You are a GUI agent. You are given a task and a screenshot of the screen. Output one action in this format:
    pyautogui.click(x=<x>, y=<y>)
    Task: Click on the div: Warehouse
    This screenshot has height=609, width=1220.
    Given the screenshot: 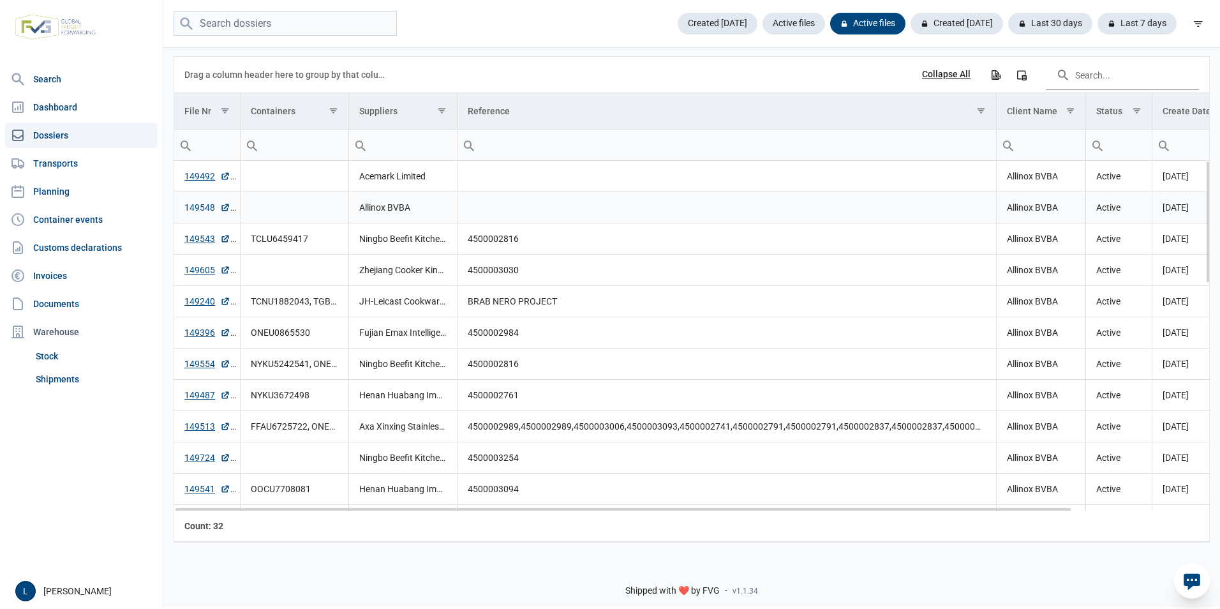 What is the action you would take?
    pyautogui.click(x=81, y=332)
    